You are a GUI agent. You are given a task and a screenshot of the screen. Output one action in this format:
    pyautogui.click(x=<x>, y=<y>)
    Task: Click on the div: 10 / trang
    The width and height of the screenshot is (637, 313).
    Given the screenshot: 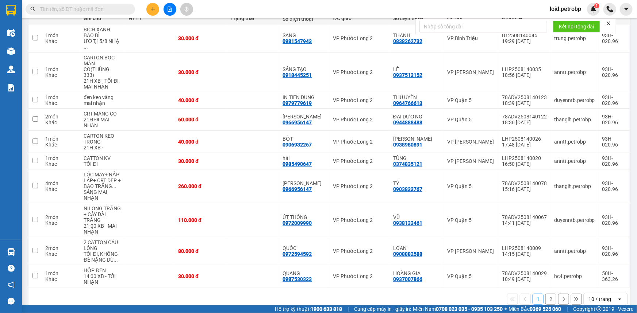 What is the action you would take?
    pyautogui.click(x=599, y=300)
    